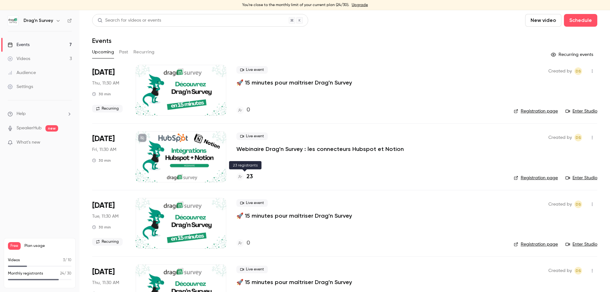 The height and width of the screenshot is (292, 610). Describe the element at coordinates (109, 223) in the screenshot. I see `div: Sep 30 Tue, 11:30 AM (Europe/Paris)` at that location.